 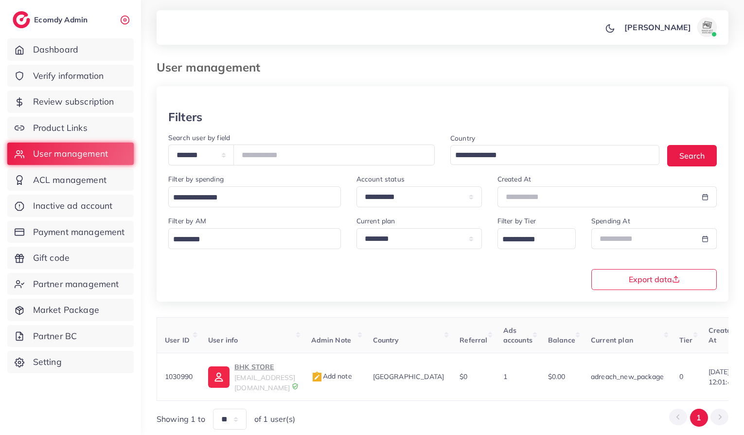 I want to click on span: Partner BC, so click(x=55, y=336).